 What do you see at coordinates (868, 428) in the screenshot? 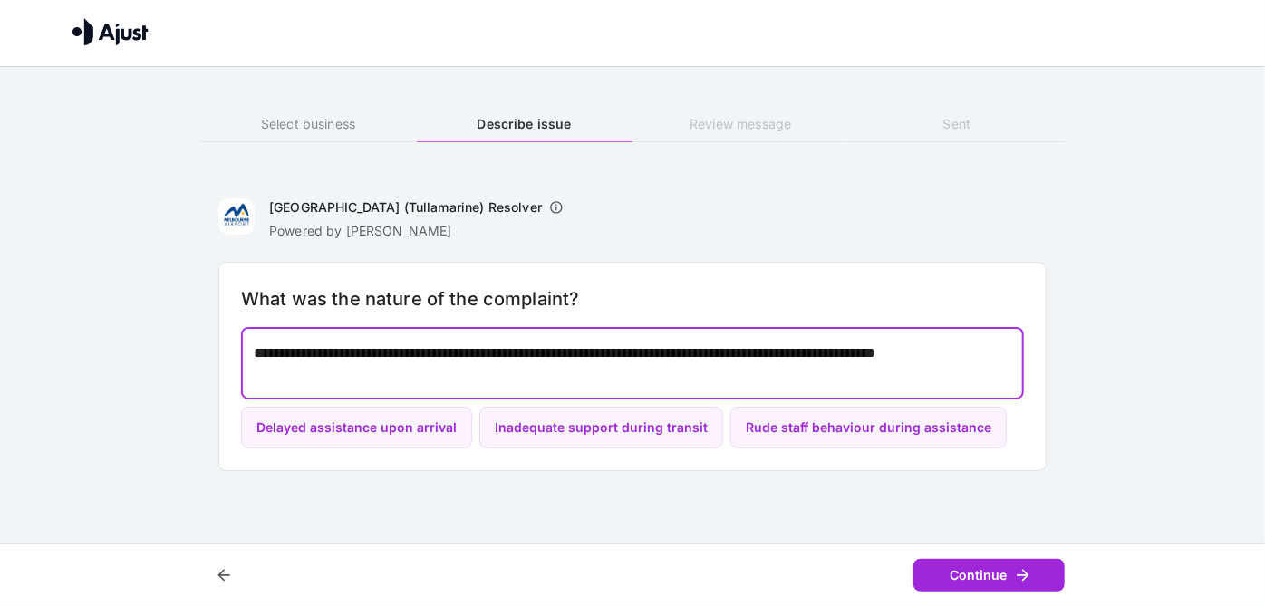
I see `button: Rude staff behaviour during assistance` at bounding box center [868, 428].